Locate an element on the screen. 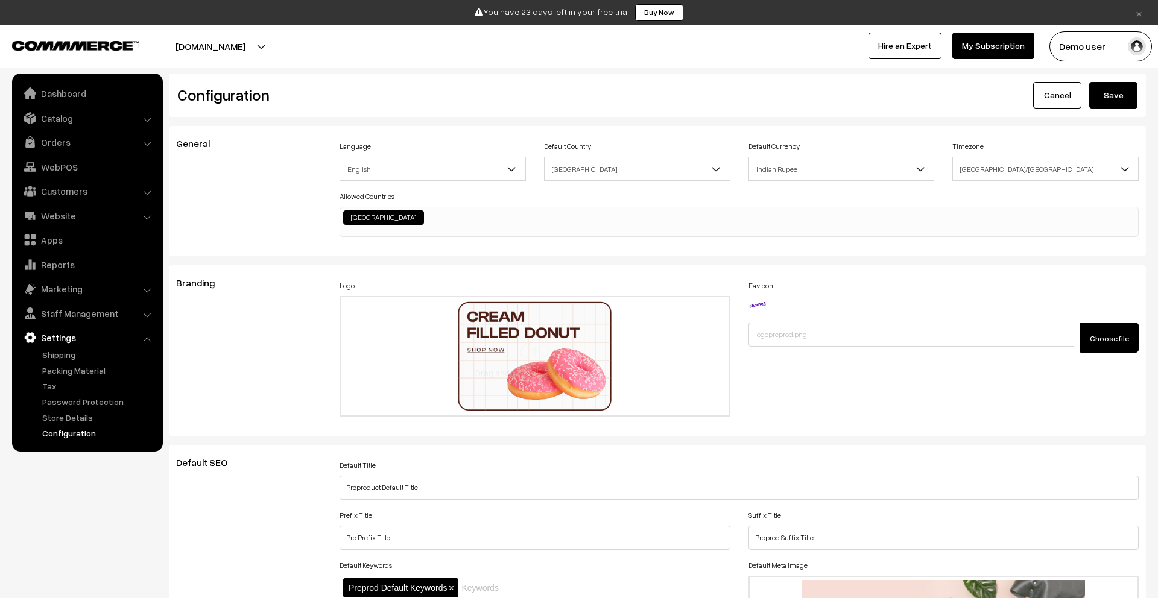 The width and height of the screenshot is (1158, 598). input: Suffix Title is located at coordinates (944, 538).